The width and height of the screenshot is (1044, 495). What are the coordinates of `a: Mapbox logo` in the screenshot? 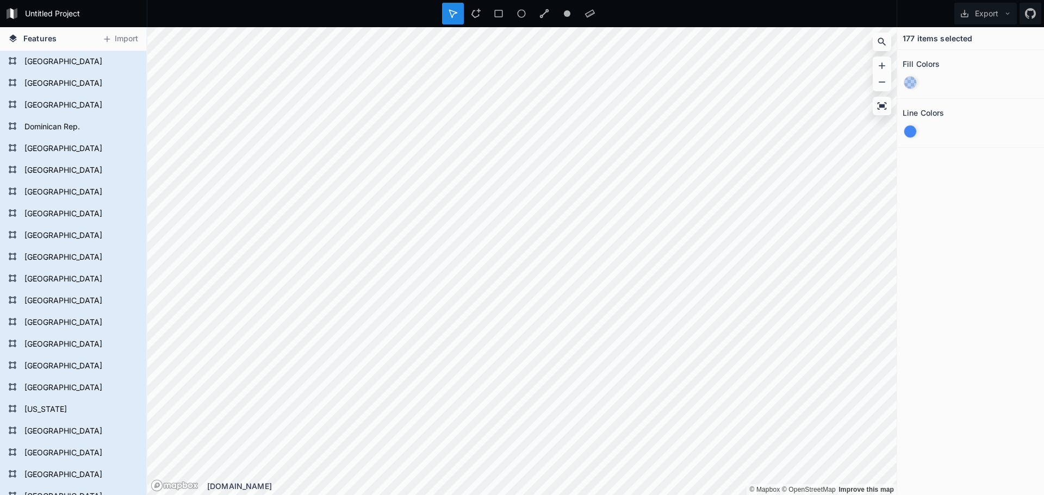 It's located at (175, 486).